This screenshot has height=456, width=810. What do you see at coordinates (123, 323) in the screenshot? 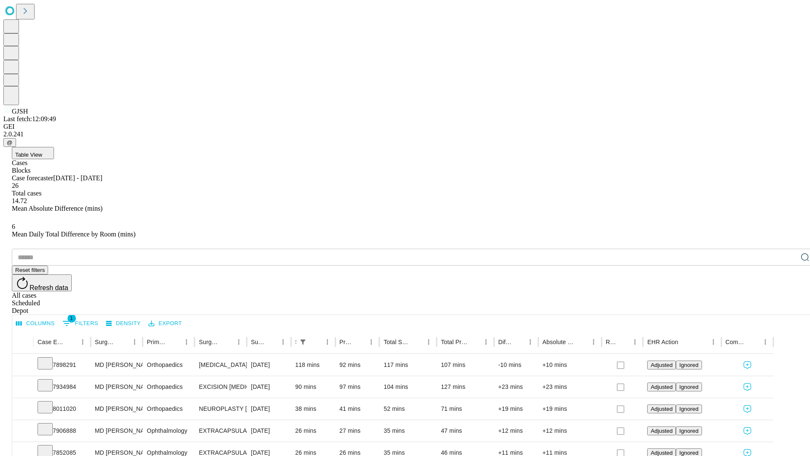
I see `button: Density` at bounding box center [123, 323].